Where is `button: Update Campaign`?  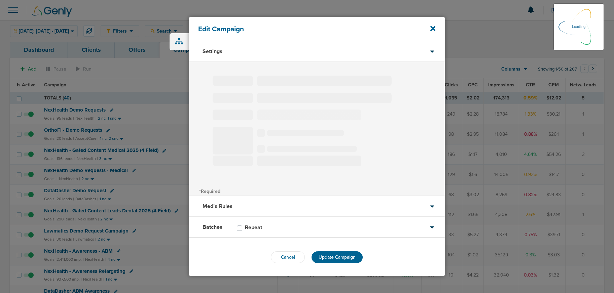
button: Update Campaign is located at coordinates (337, 257).